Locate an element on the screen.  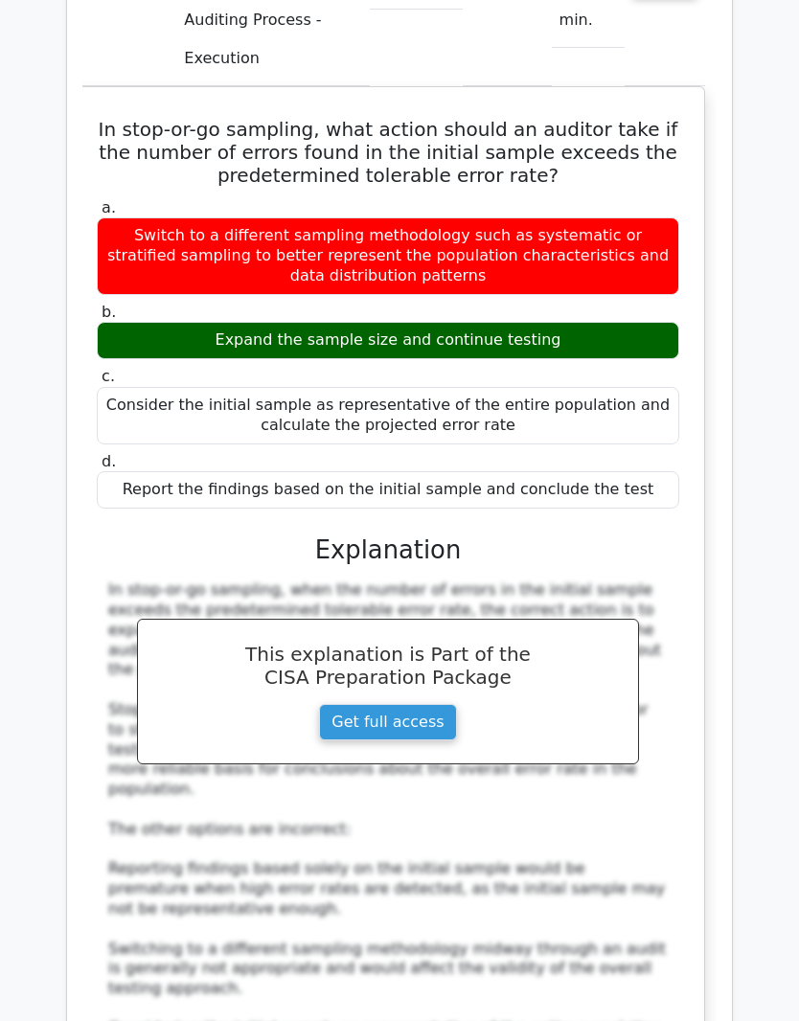
a: Get full access is located at coordinates (387, 722).